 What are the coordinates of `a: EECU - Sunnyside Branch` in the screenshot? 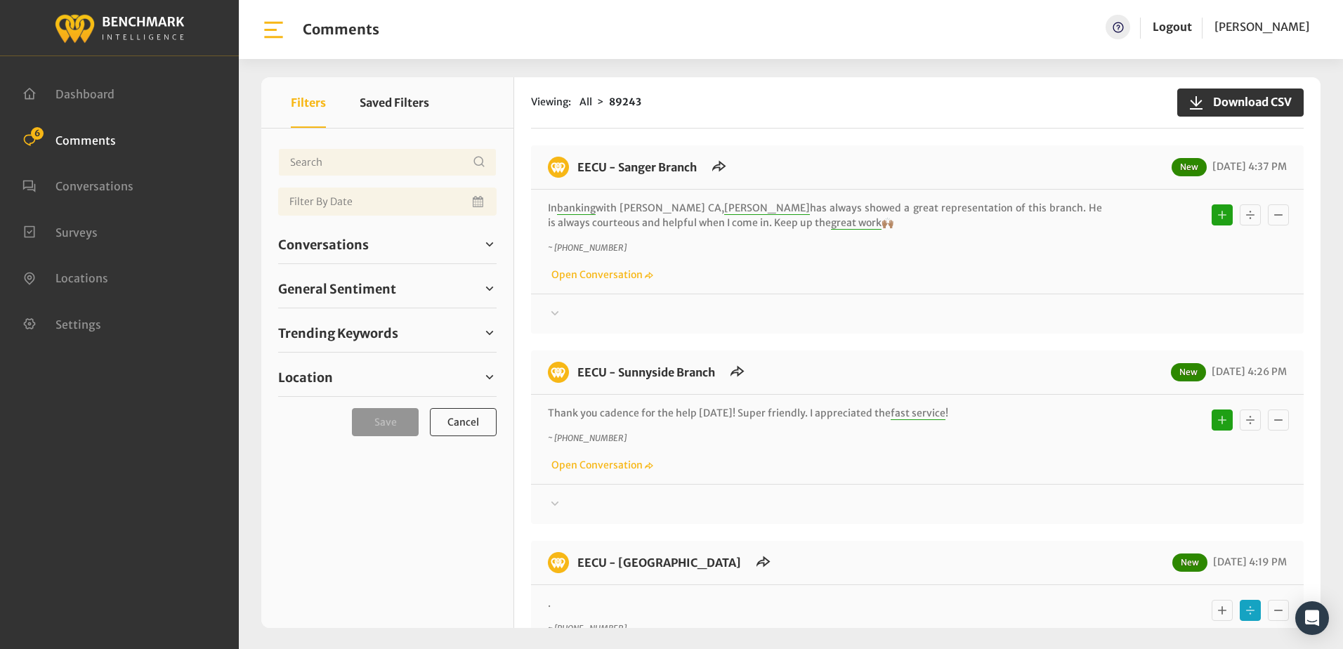 It's located at (646, 372).